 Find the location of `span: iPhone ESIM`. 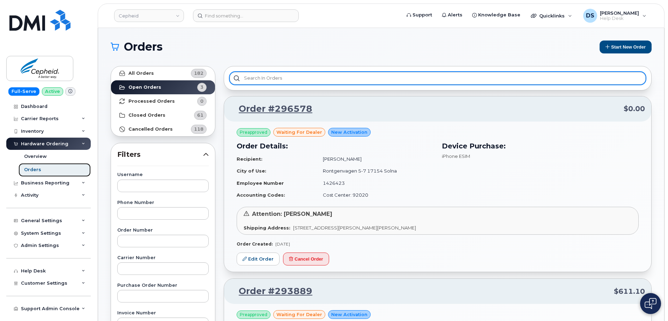

span: iPhone ESIM is located at coordinates (456, 156).